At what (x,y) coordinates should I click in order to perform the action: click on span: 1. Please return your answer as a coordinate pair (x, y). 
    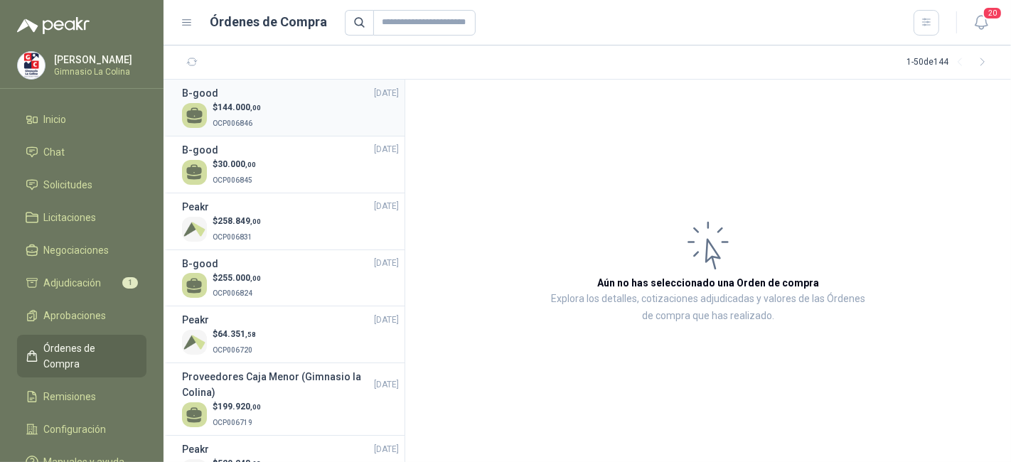
    Looking at the image, I should click on (130, 283).